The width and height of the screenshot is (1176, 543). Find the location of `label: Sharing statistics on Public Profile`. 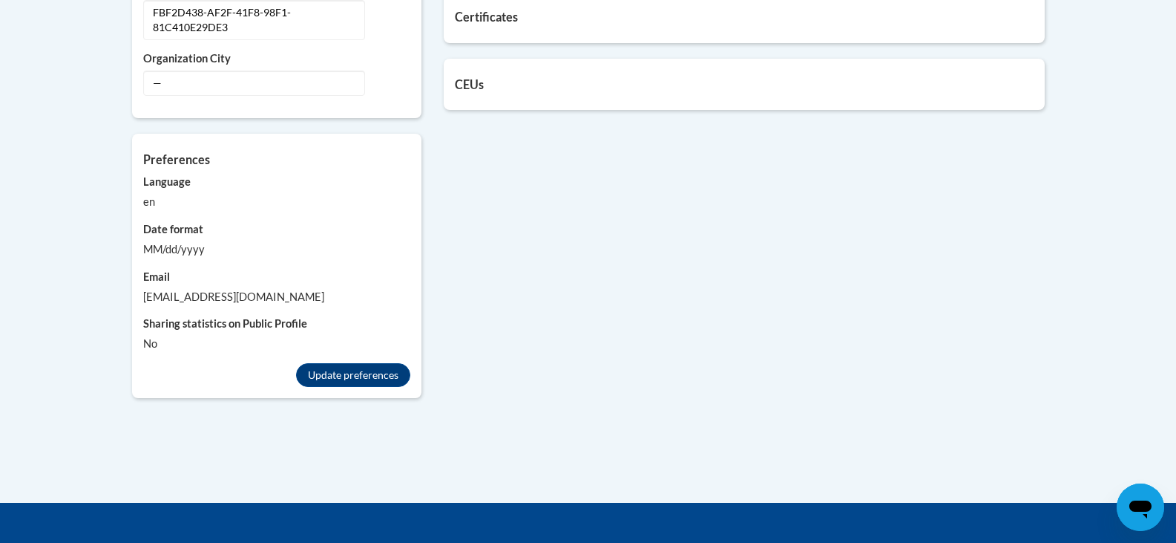

label: Sharing statistics on Public Profile is located at coordinates (277, 324).